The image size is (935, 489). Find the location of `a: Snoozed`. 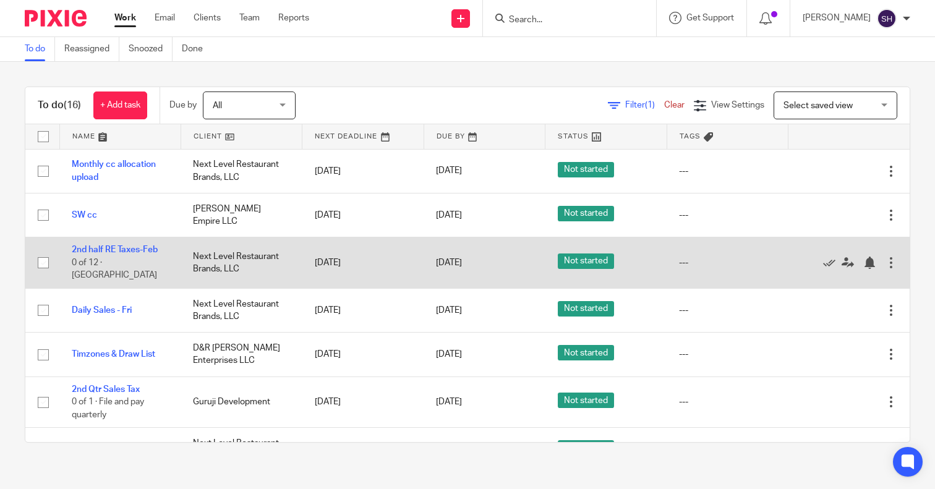

a: Snoozed is located at coordinates (150, 49).